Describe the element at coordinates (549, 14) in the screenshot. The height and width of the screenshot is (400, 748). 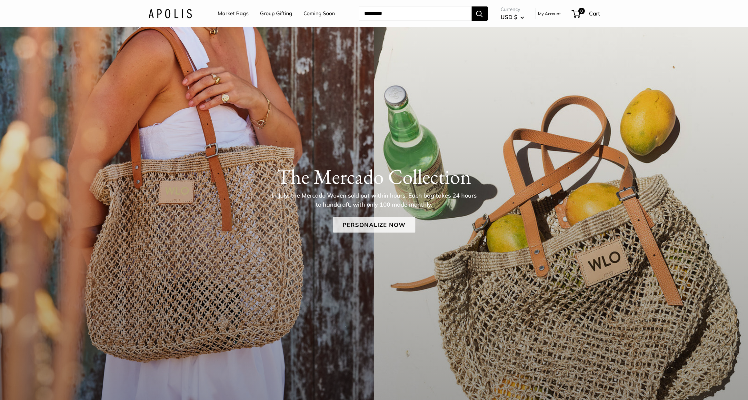
I see `a: My Account` at that location.